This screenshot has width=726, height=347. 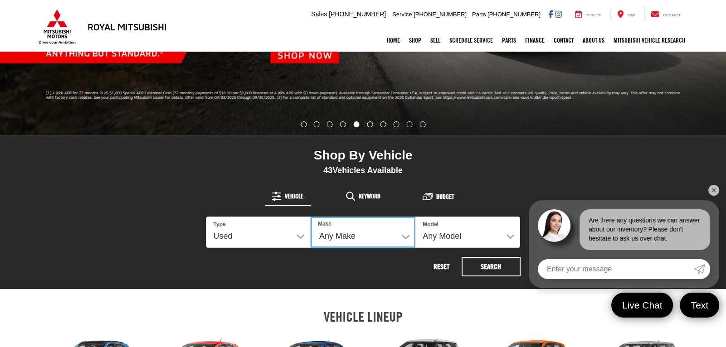 What do you see at coordinates (430, 224) in the screenshot?
I see `label: Model` at bounding box center [430, 224].